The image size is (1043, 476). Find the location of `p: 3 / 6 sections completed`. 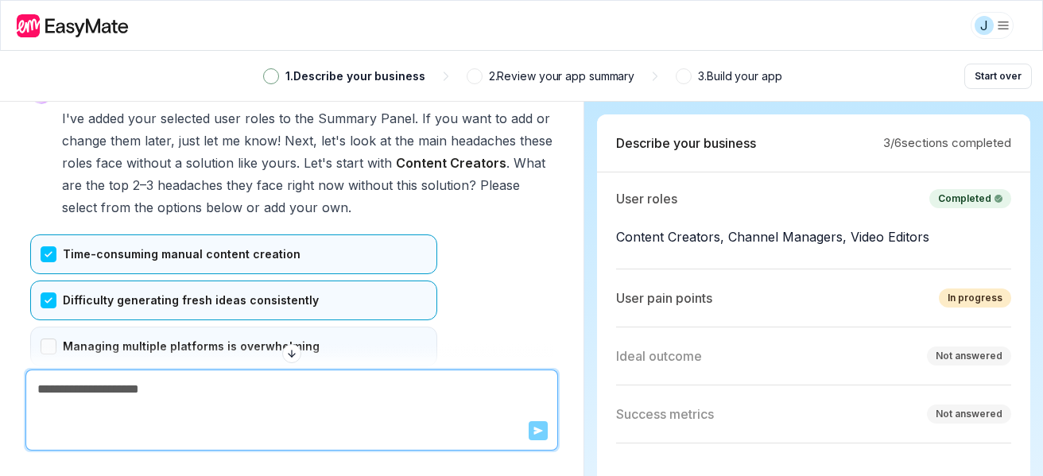

p: 3 / 6 sections completed is located at coordinates (947, 143).